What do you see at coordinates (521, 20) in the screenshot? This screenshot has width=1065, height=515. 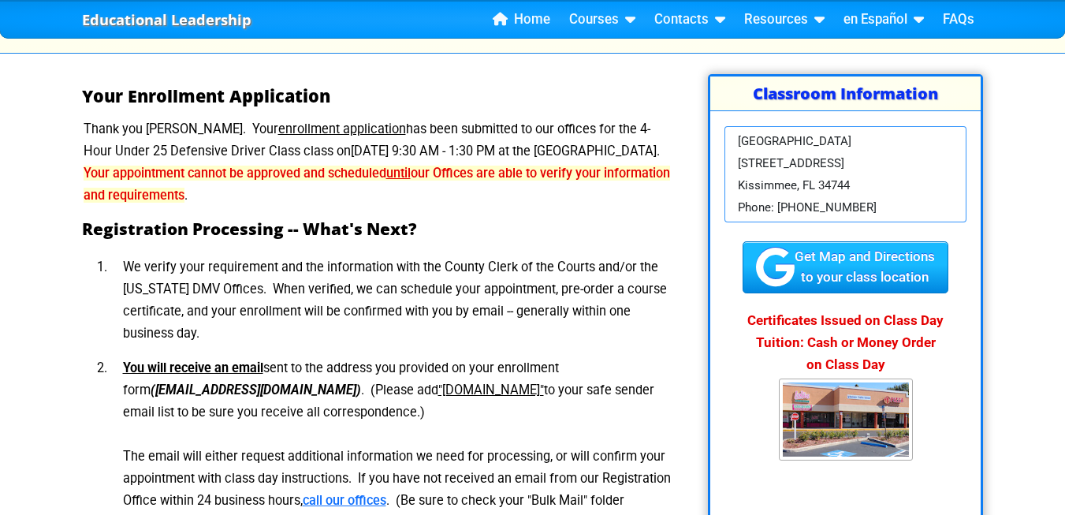 I see `a: Home` at bounding box center [521, 20].